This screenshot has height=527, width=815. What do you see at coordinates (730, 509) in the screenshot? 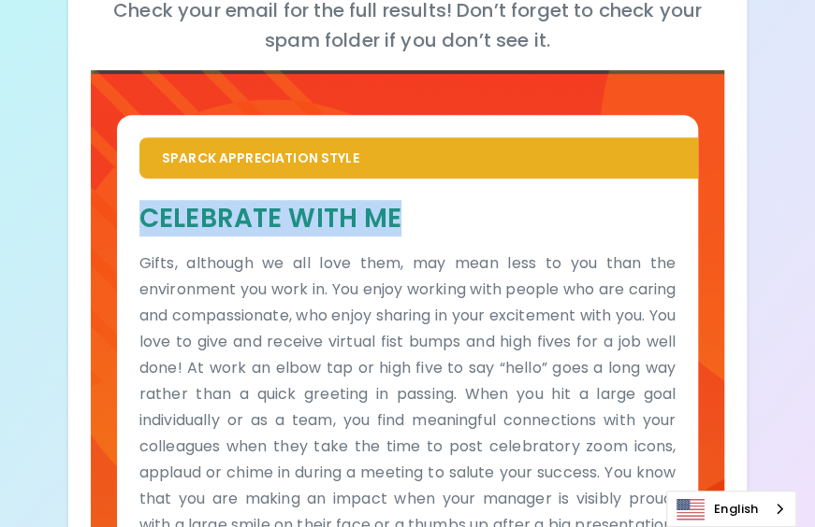
I see `aside: Language selected: English` at bounding box center [730, 509].